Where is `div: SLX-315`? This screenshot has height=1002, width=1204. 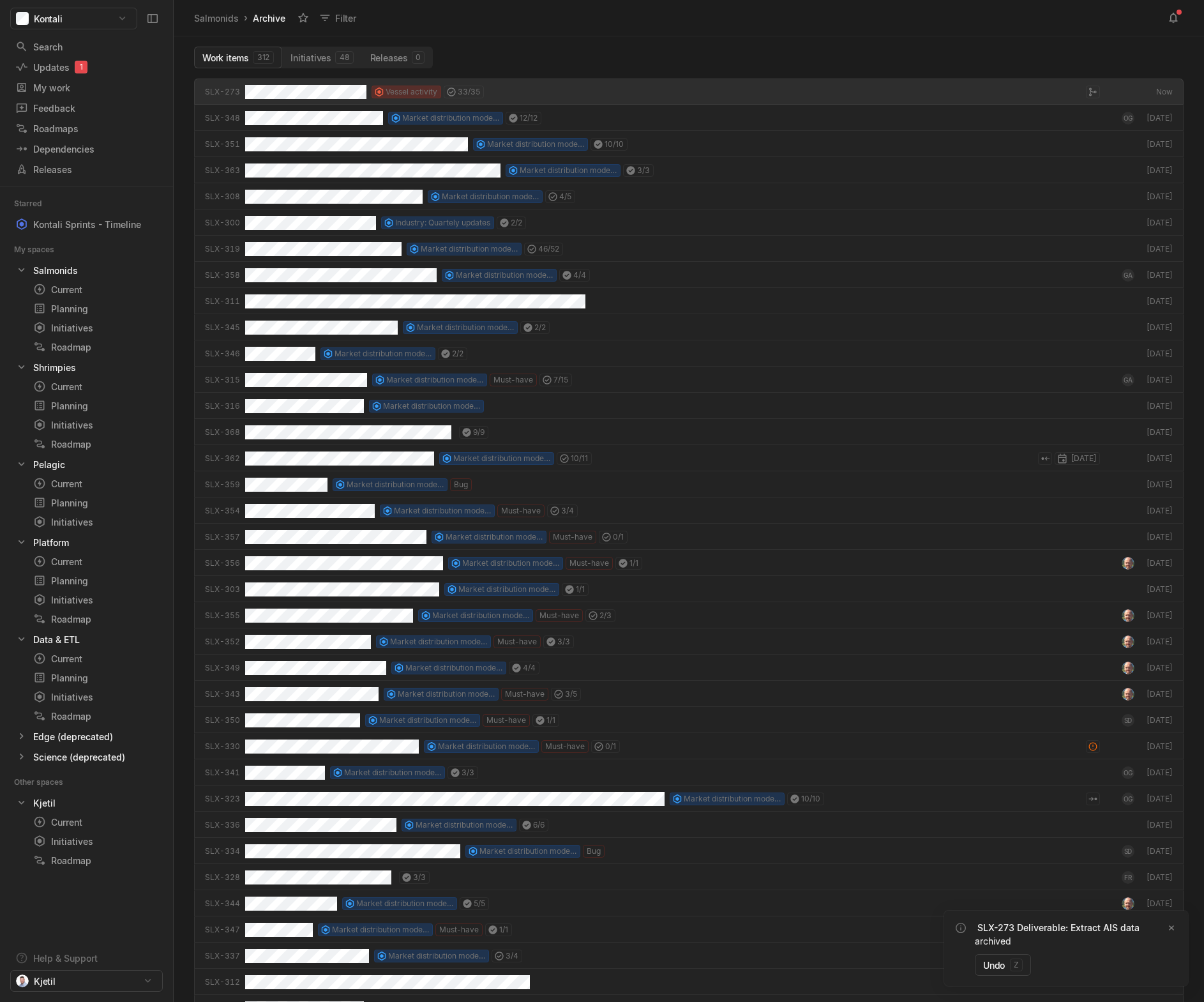 div: SLX-315 is located at coordinates (222, 380).